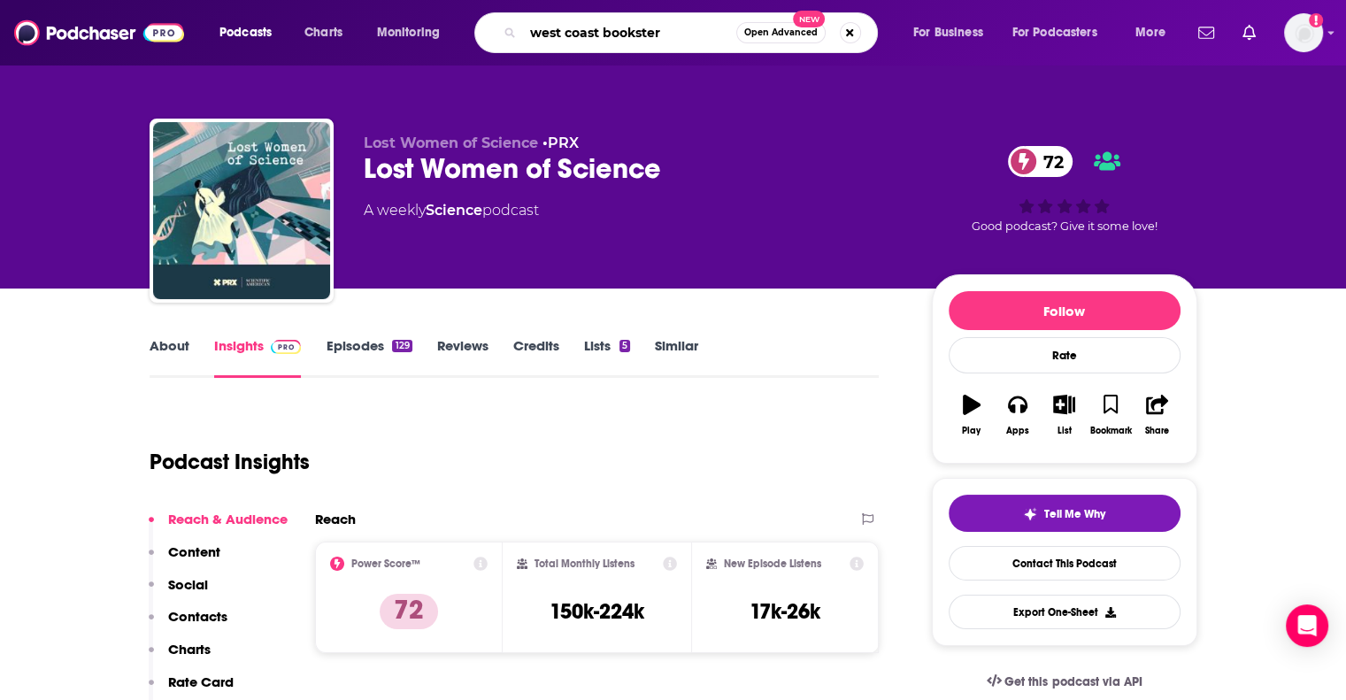 The image size is (1346, 700). What do you see at coordinates (1110, 431) in the screenshot?
I see `div: Bookmark` at bounding box center [1110, 431].